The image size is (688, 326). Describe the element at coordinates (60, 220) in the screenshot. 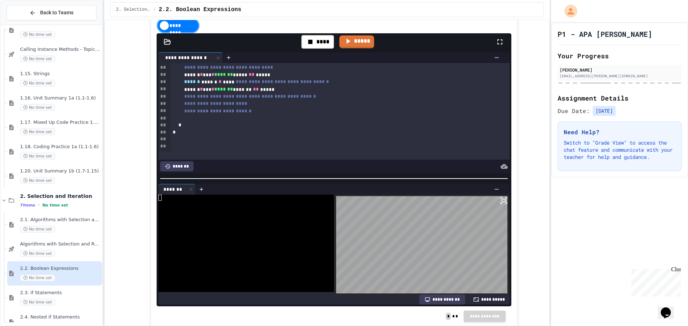

I see `span: 2.1. Algorithms with Selection and Repetition` at that location.